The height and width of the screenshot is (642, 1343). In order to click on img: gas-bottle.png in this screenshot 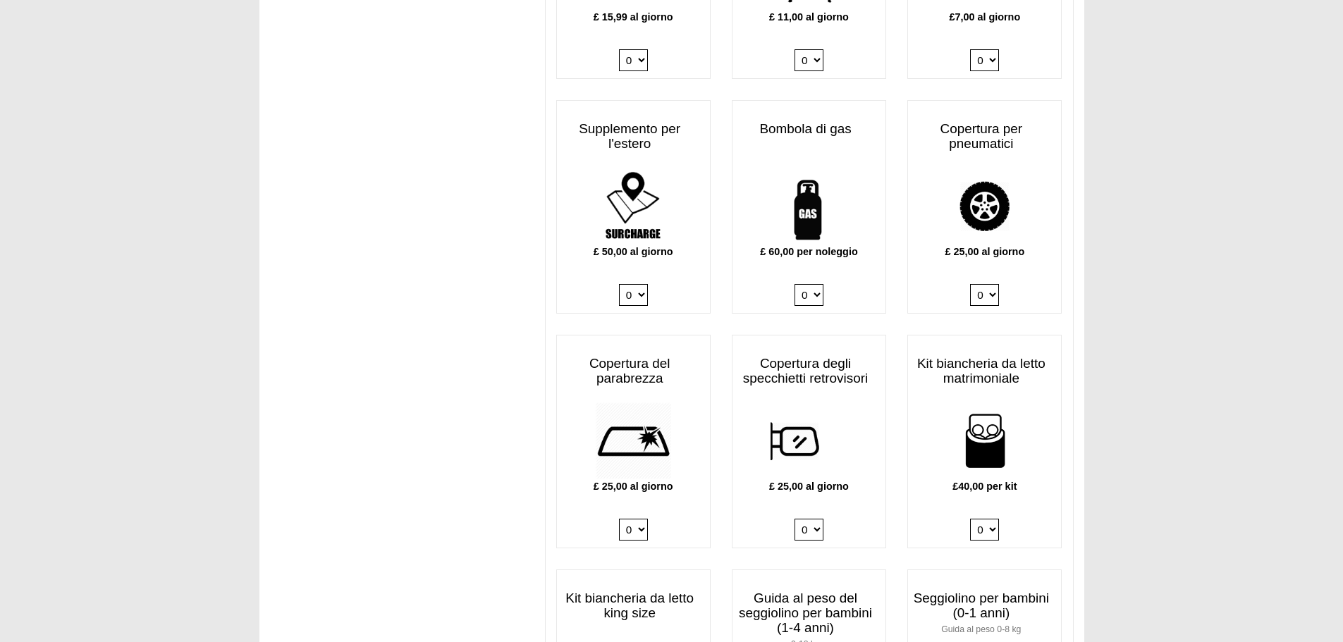, I will do `click(809, 206)`.